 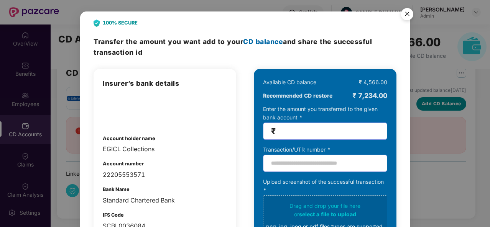 I want to click on div: or, so click(x=325, y=215).